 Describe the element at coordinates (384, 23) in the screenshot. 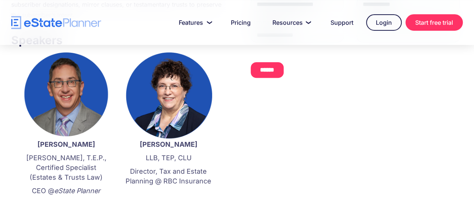

I see `a: Login` at that location.